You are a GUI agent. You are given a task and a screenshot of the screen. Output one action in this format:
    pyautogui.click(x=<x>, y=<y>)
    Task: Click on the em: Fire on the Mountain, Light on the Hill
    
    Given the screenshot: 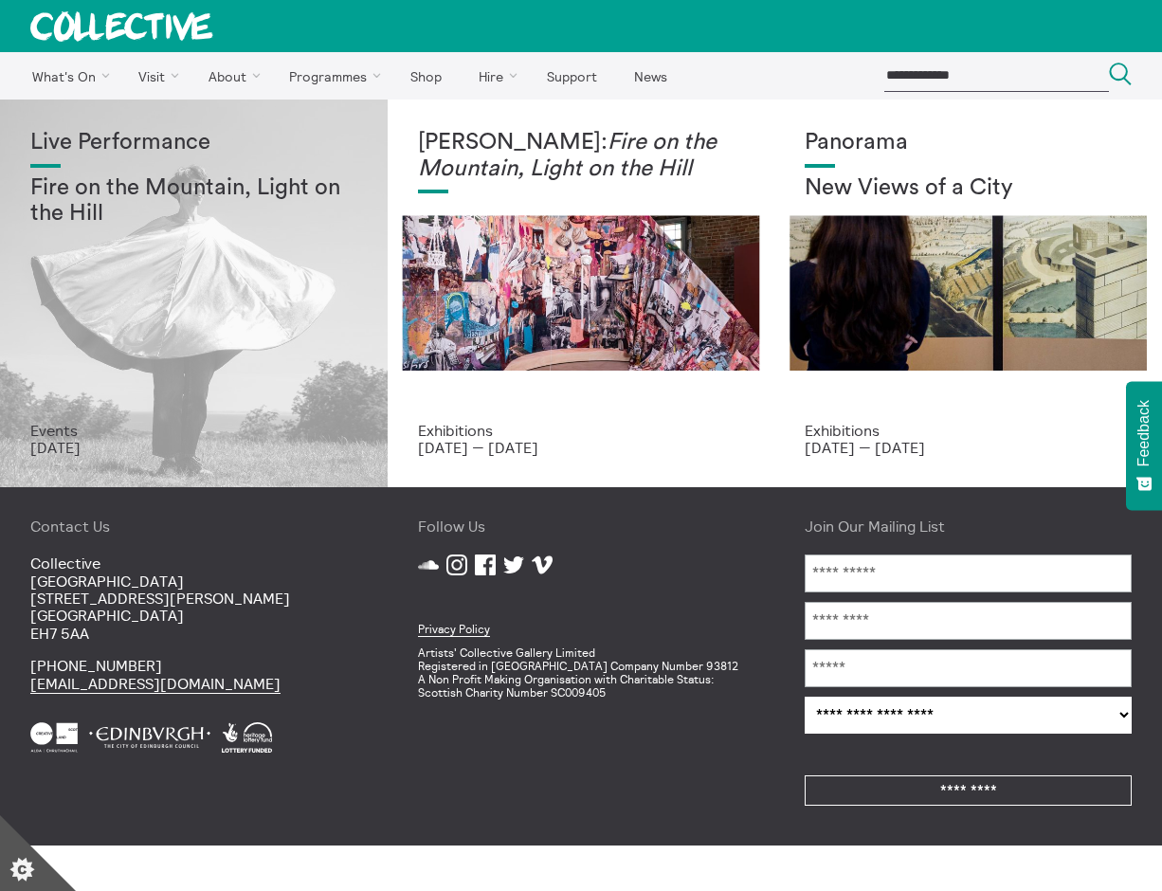 What is the action you would take?
    pyautogui.click(x=567, y=155)
    